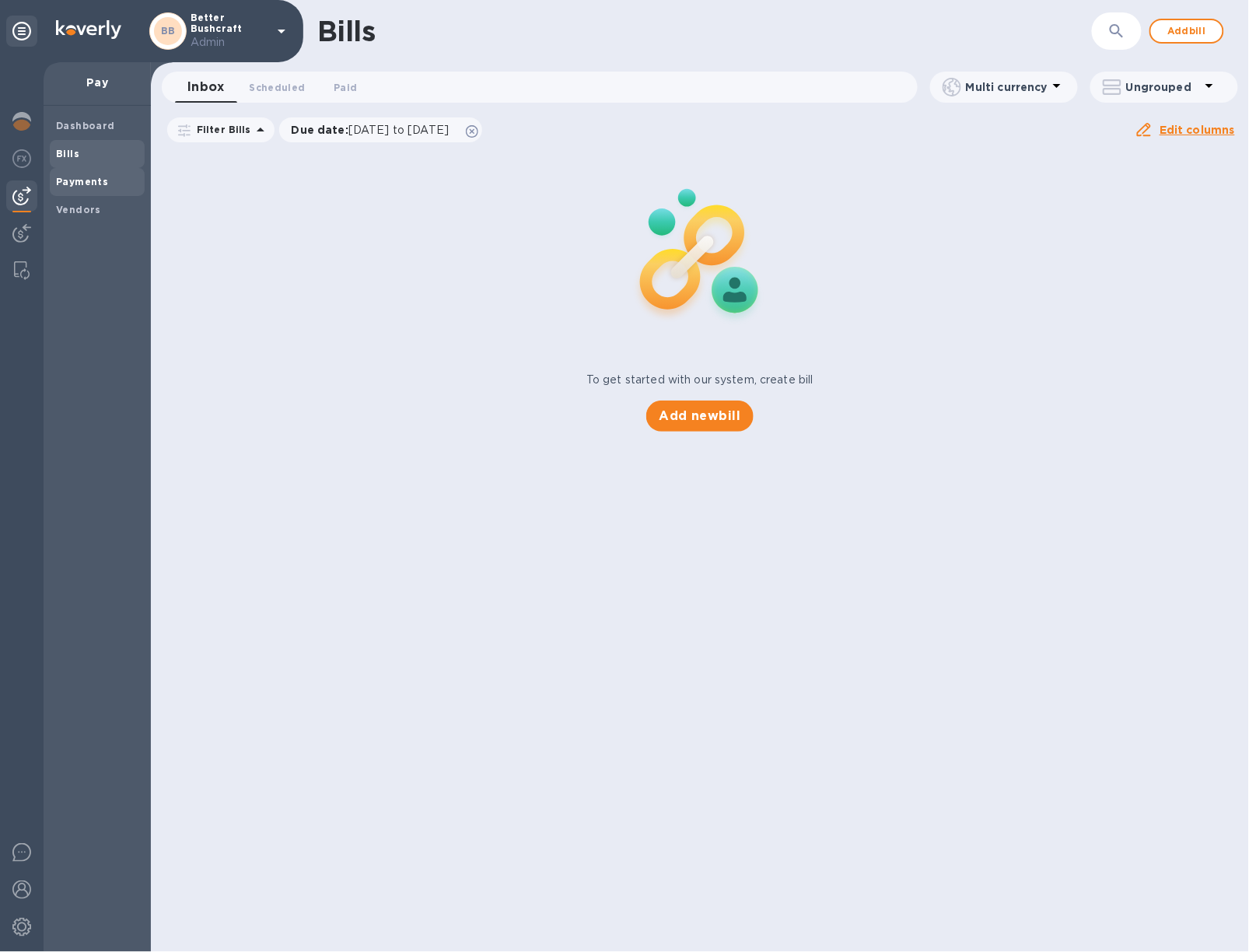  I want to click on b: Dashboard, so click(86, 125).